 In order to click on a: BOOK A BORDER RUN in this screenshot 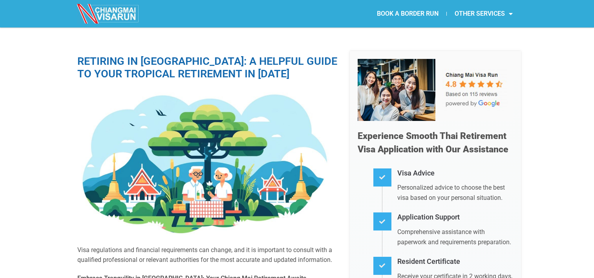, I will do `click(407, 14)`.